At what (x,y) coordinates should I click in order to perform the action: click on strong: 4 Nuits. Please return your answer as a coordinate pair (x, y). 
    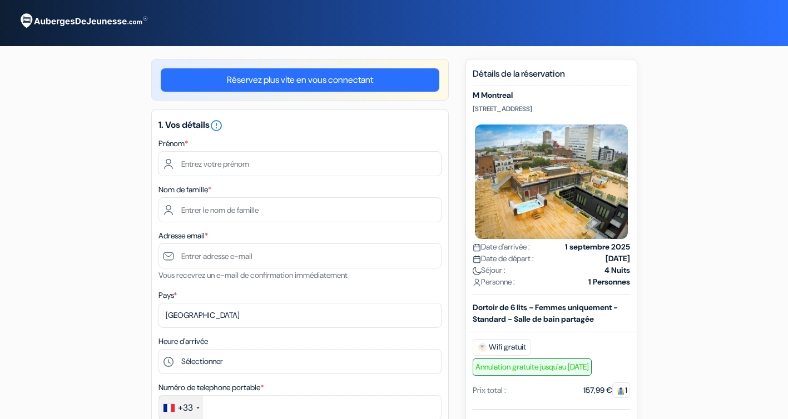
    Looking at the image, I should click on (617, 270).